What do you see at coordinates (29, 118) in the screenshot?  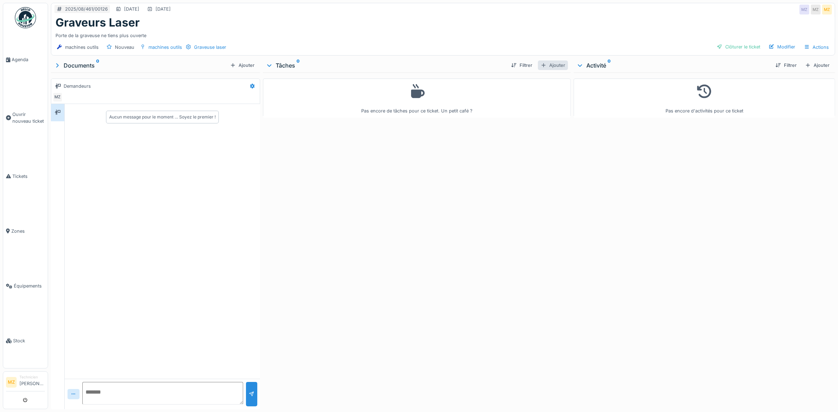 I see `span: Ouvrir nouveau ticket` at bounding box center [29, 118].